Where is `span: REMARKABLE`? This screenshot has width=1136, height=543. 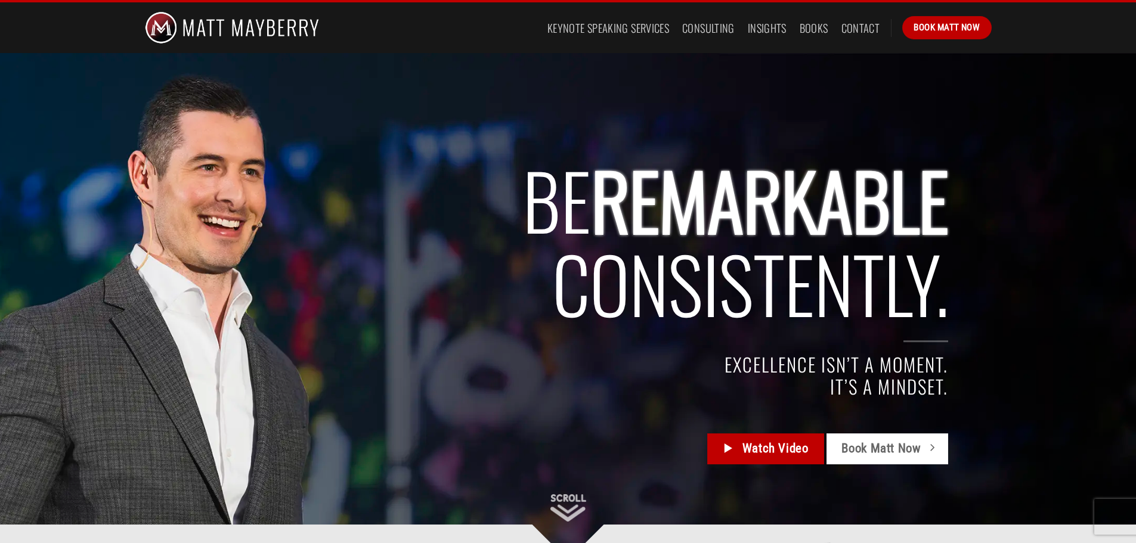 span: REMARKABLE is located at coordinates (769, 199).